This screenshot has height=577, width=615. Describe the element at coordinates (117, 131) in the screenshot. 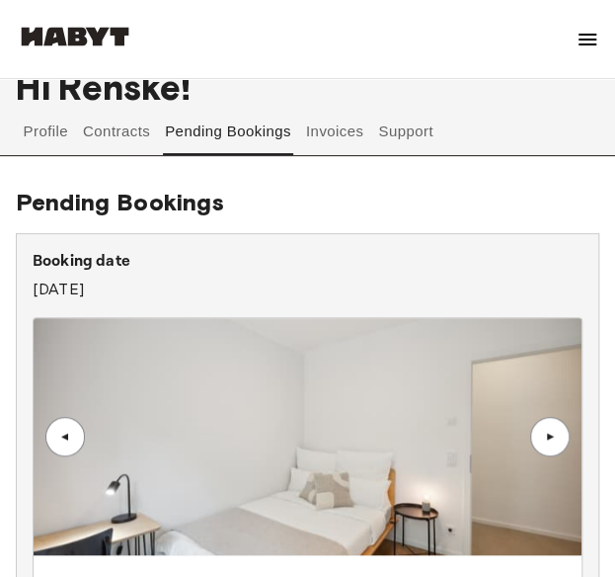

I see `button: Contracts` at that location.